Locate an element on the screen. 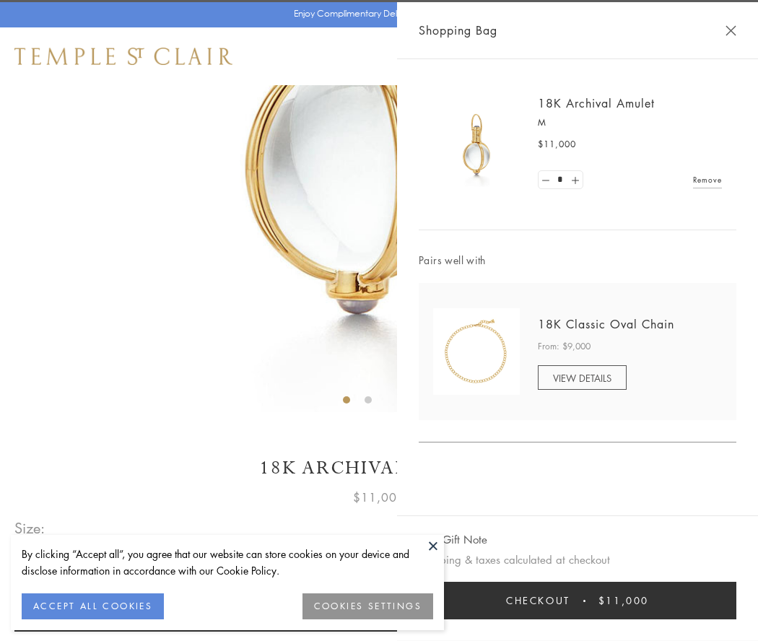 This screenshot has height=641, width=758. span: Shopping Bag is located at coordinates (458, 30).